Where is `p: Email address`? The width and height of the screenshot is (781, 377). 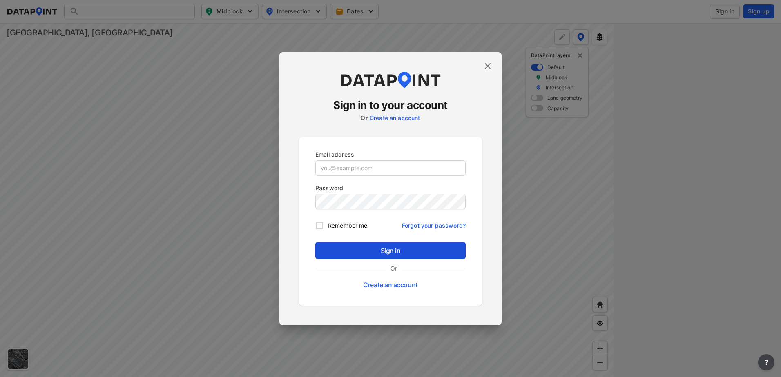
p: Email address is located at coordinates (391, 154).